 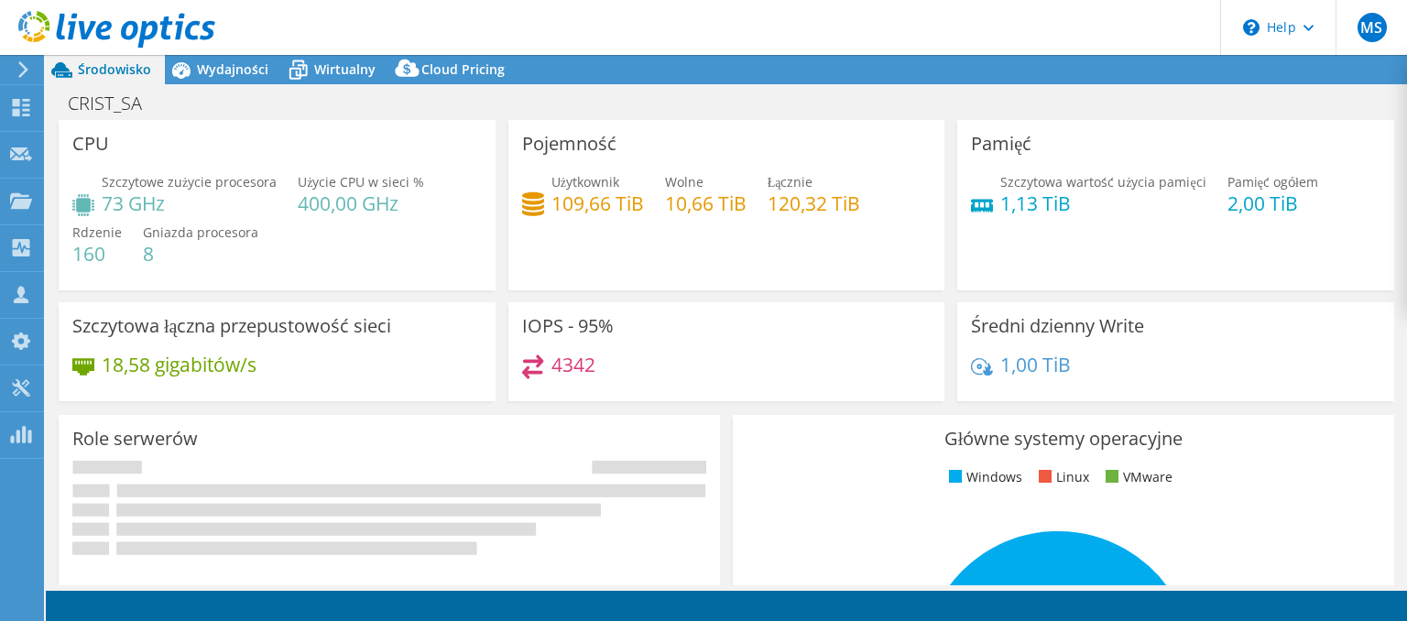 I want to click on span: Cloud Pricing, so click(x=463, y=69).